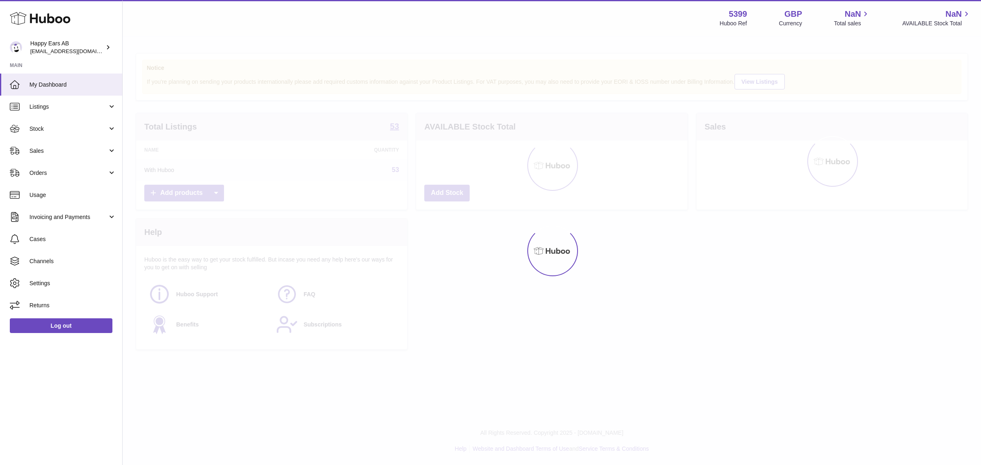  I want to click on a: NaN Total sales, so click(852, 18).